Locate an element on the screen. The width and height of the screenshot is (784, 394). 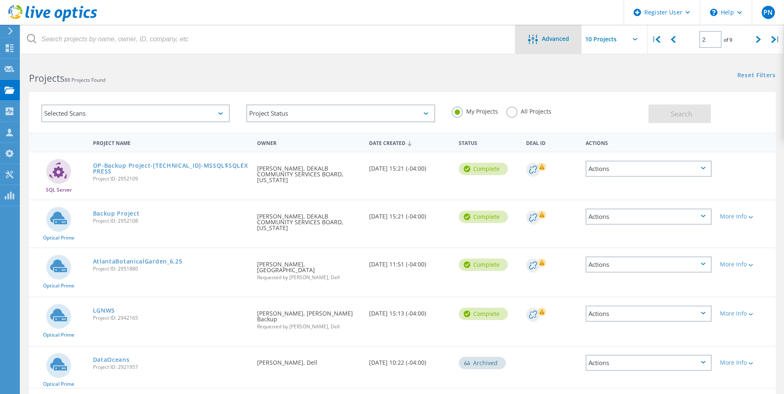
a: Backup Project is located at coordinates (116, 214).